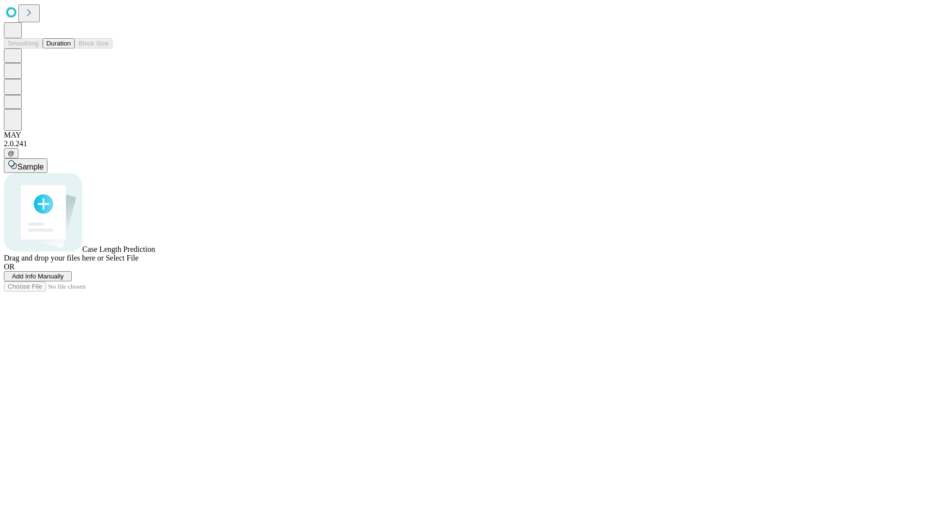 Image resolution: width=930 pixels, height=523 pixels. I want to click on span: OR, so click(9, 266).